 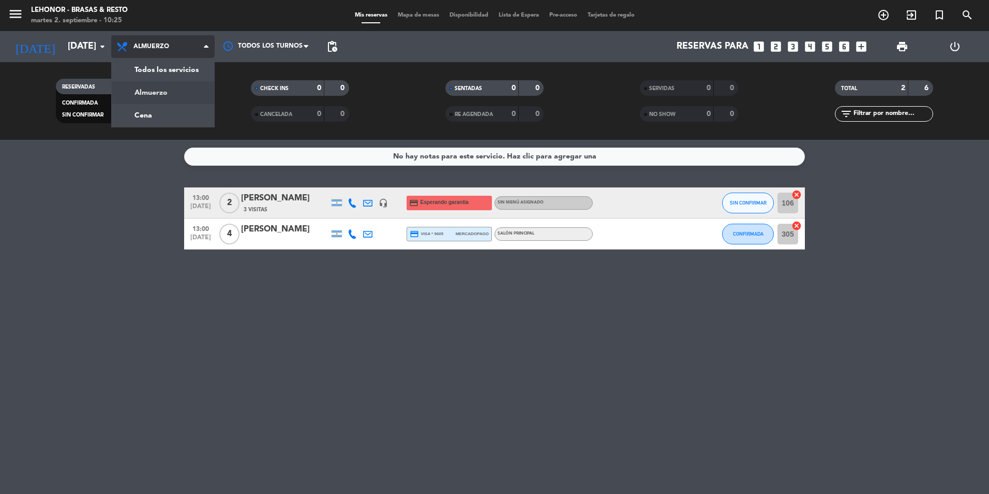 What do you see at coordinates (468, 88) in the screenshot?
I see `span: SENTADAS` at bounding box center [468, 88].